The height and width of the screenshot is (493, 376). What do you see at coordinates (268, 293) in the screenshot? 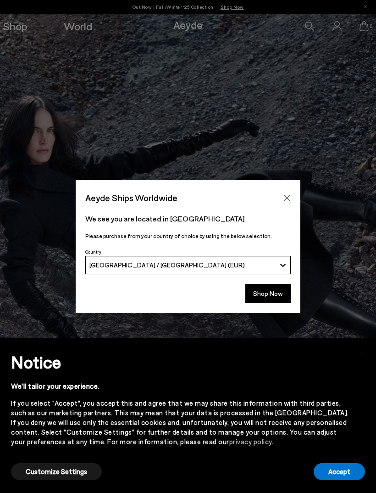
I see `button: Shop Now` at bounding box center [268, 293].